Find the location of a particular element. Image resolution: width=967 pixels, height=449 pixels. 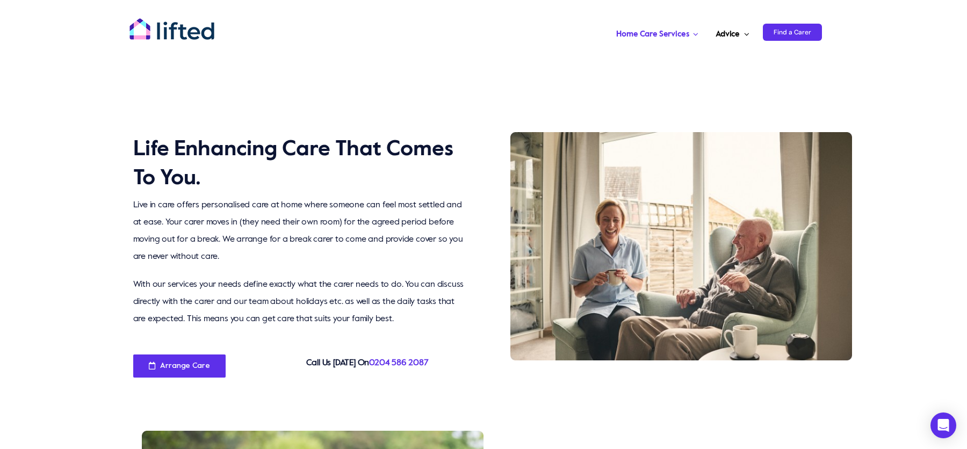

nav: NEW B Live In Care Header Menu is located at coordinates (535, 32).